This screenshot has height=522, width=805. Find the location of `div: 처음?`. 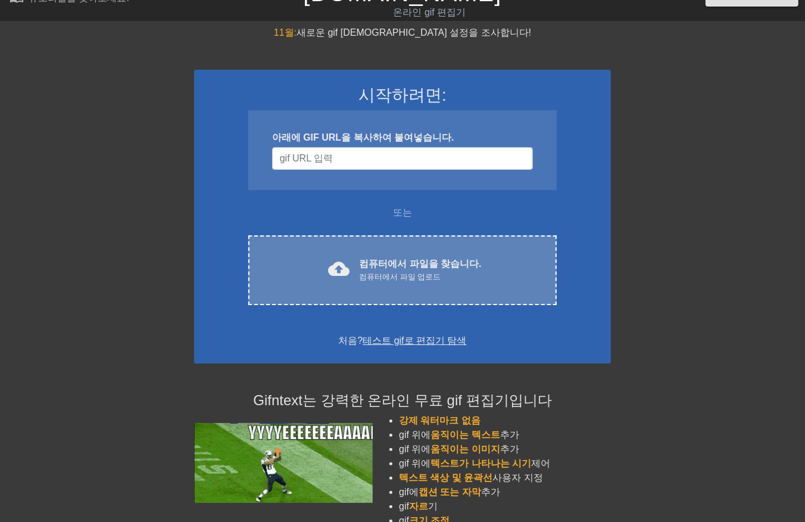

div: 처음? is located at coordinates (403, 341).